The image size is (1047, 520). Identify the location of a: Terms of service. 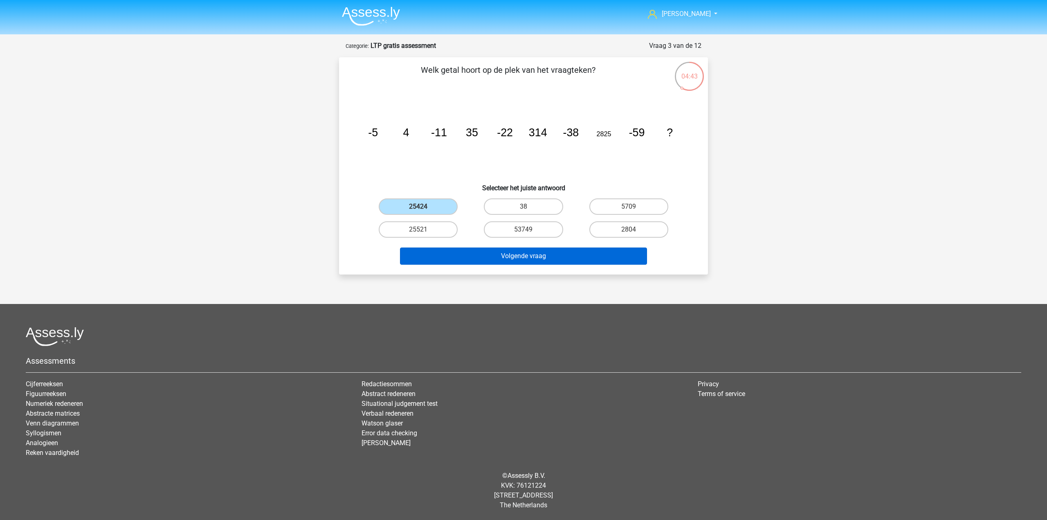
(722, 394).